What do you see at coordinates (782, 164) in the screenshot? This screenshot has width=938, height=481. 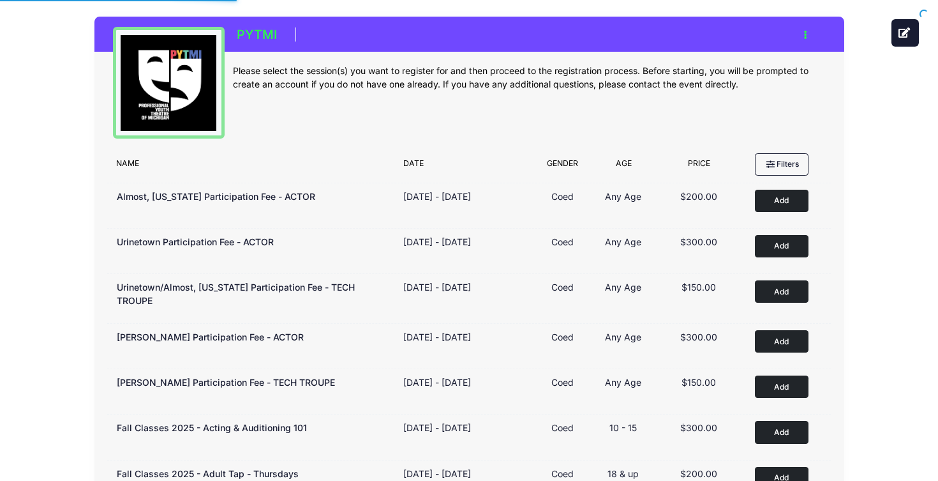 I see `button: Filters` at bounding box center [782, 164].